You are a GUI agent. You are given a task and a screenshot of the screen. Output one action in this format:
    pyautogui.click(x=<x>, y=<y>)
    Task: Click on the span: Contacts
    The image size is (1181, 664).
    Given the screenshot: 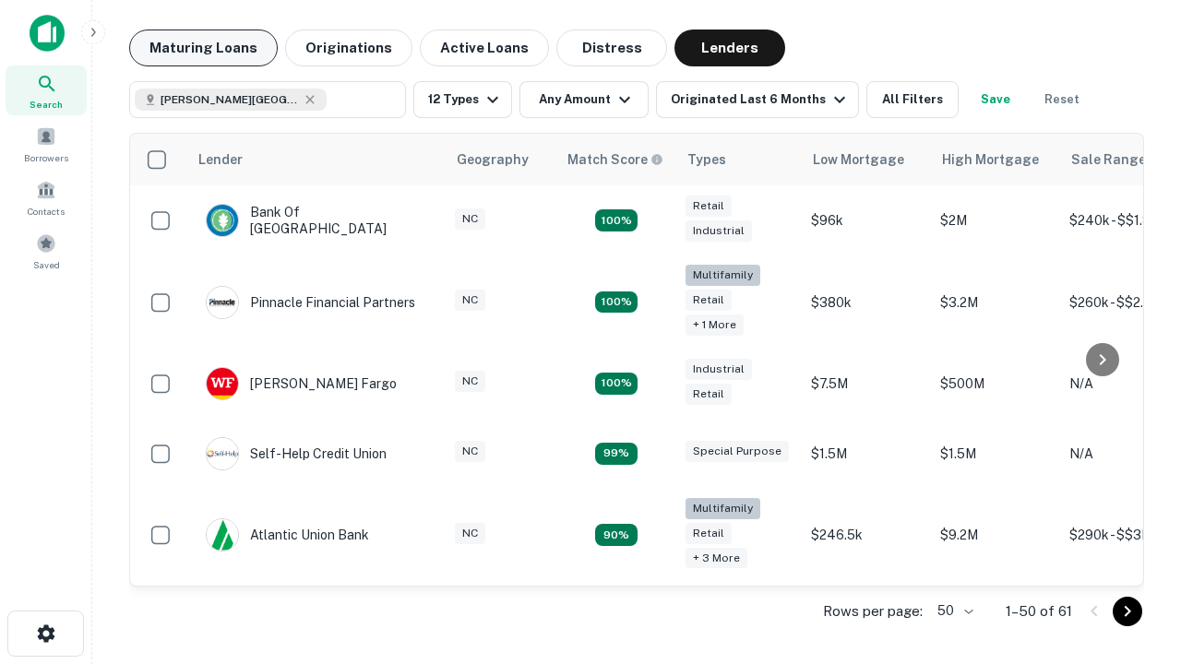 What is the action you would take?
    pyautogui.click(x=46, y=211)
    